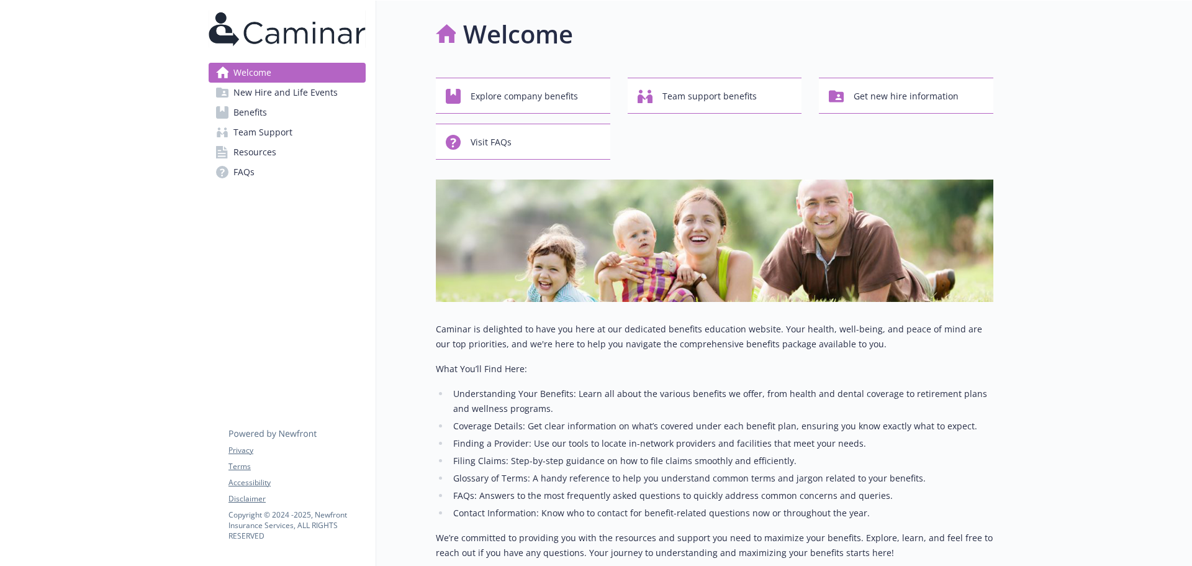 Image resolution: width=1192 pixels, height=566 pixels. What do you see at coordinates (287, 73) in the screenshot?
I see `a: Welcome` at bounding box center [287, 73].